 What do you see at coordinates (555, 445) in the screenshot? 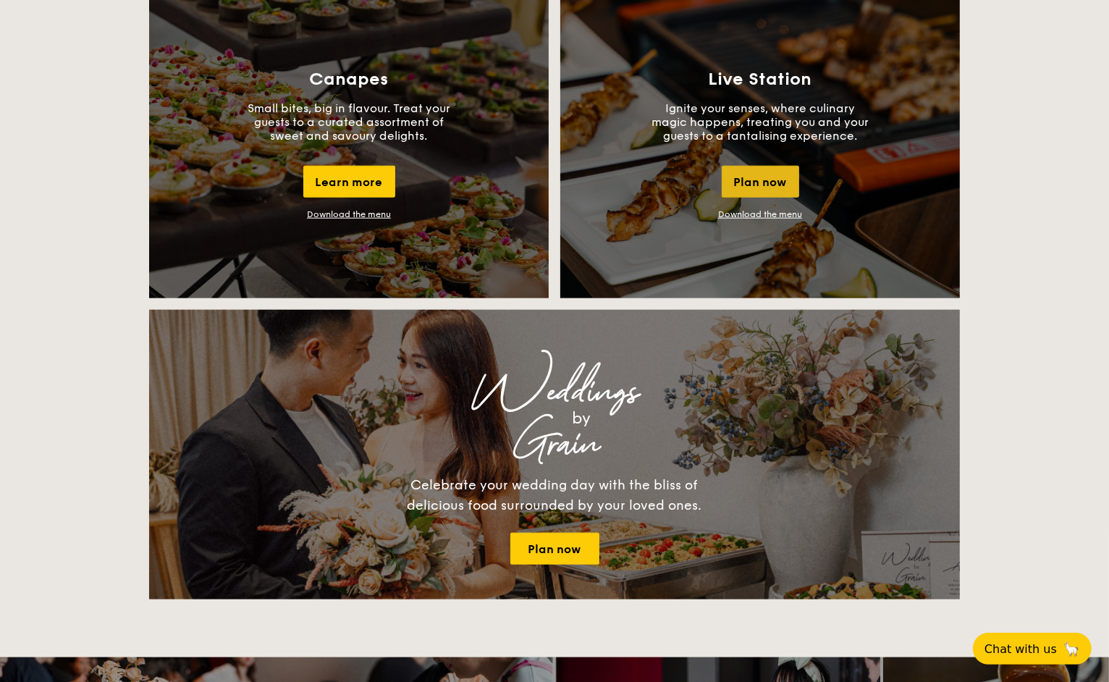
I see `div: Grain` at bounding box center [555, 445].